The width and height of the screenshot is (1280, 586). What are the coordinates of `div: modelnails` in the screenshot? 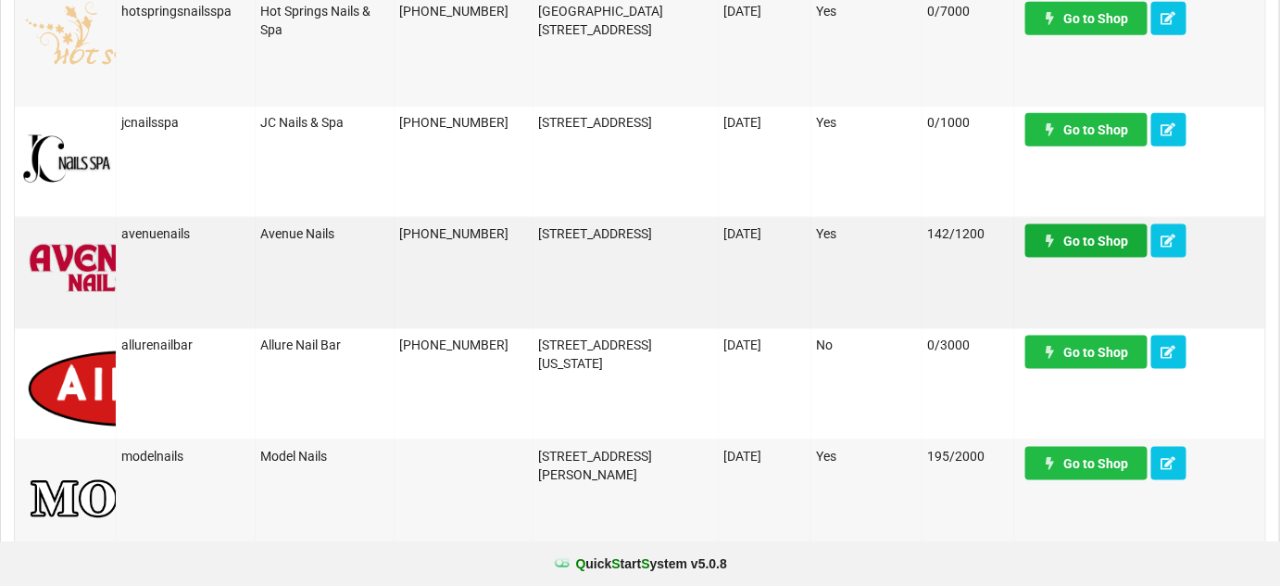 It's located at (185, 456).